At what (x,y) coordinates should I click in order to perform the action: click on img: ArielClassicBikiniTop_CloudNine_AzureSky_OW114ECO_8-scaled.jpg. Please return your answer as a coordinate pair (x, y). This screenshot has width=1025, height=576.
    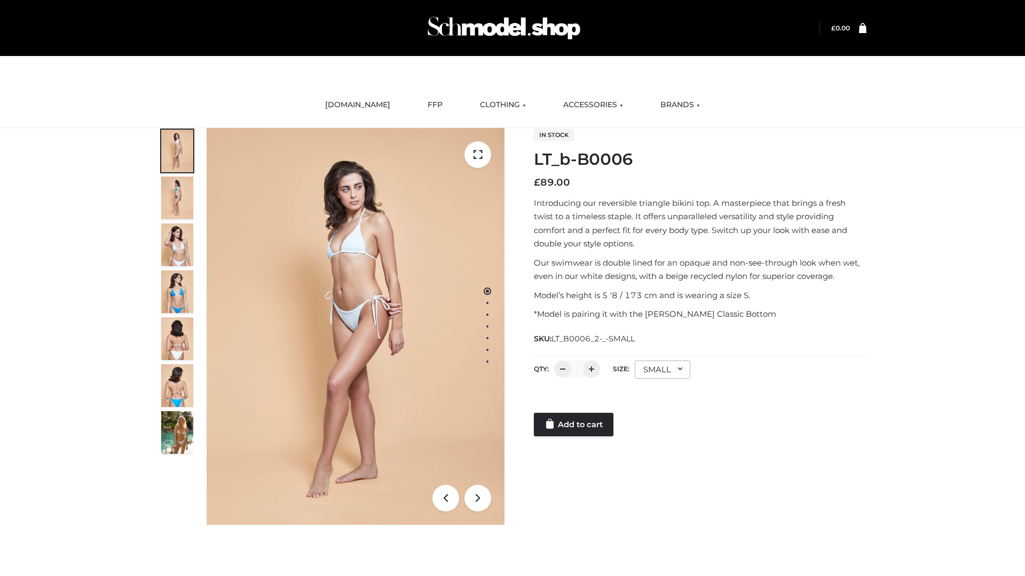
    Looking at the image, I should click on (177, 386).